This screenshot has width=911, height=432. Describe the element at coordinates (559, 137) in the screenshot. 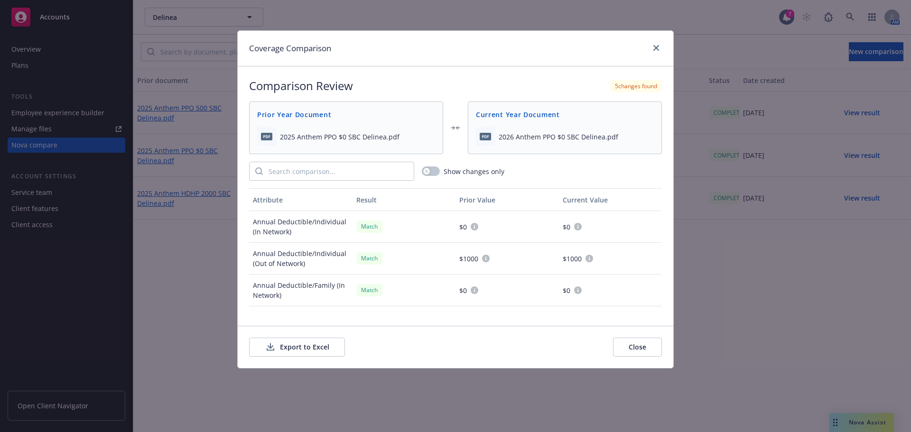

I see `span: 2026 Anthem PPO $0 SBC Delinea.pdf` at that location.